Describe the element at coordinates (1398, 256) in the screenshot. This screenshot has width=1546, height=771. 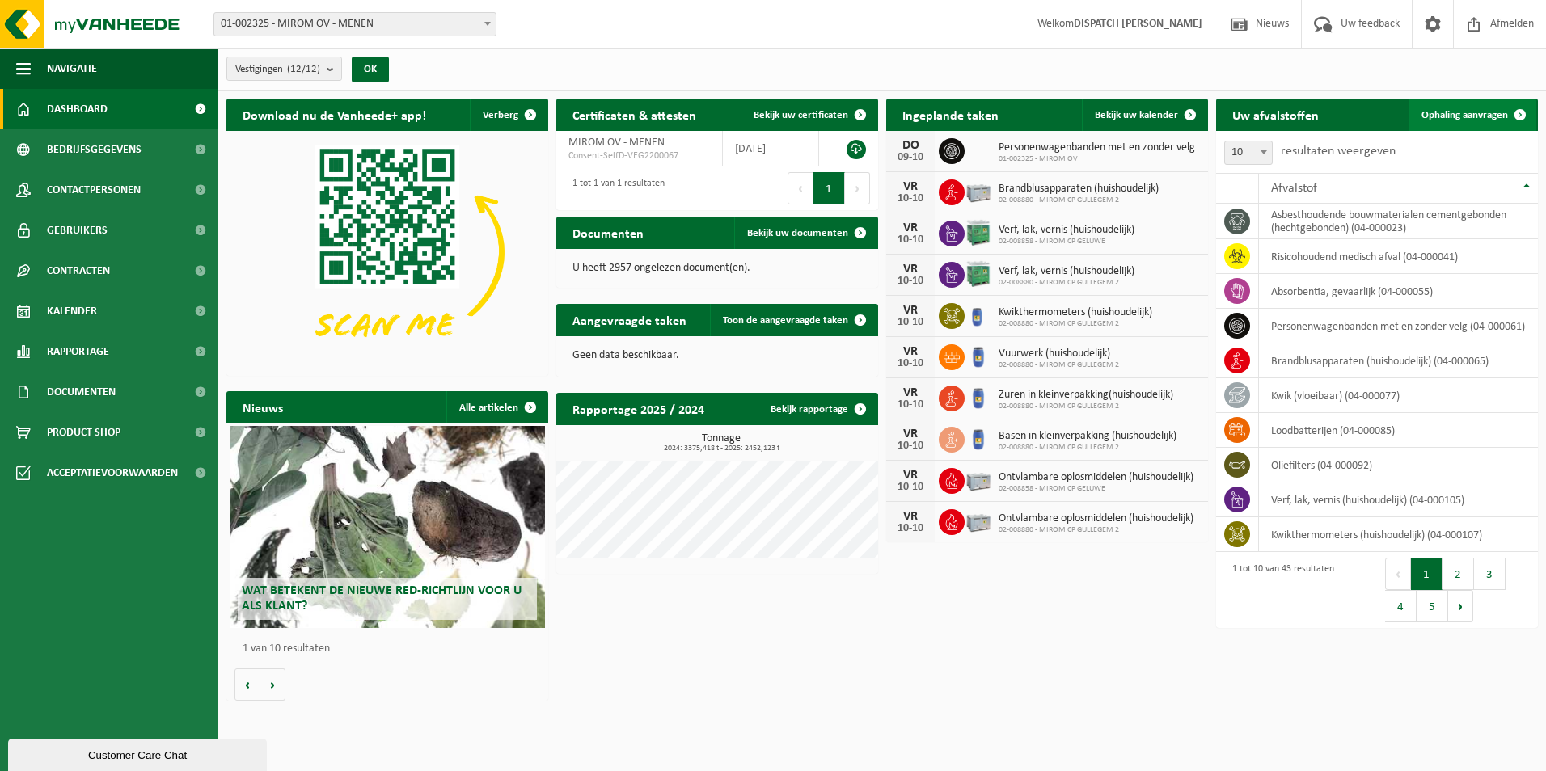
I see `td: risicohoudend medisch afval (04-000041)` at that location.